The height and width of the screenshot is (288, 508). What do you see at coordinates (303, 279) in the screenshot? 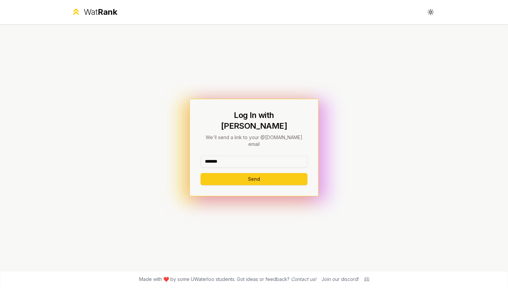
I see `a: Contact us!` at bounding box center [303, 279].